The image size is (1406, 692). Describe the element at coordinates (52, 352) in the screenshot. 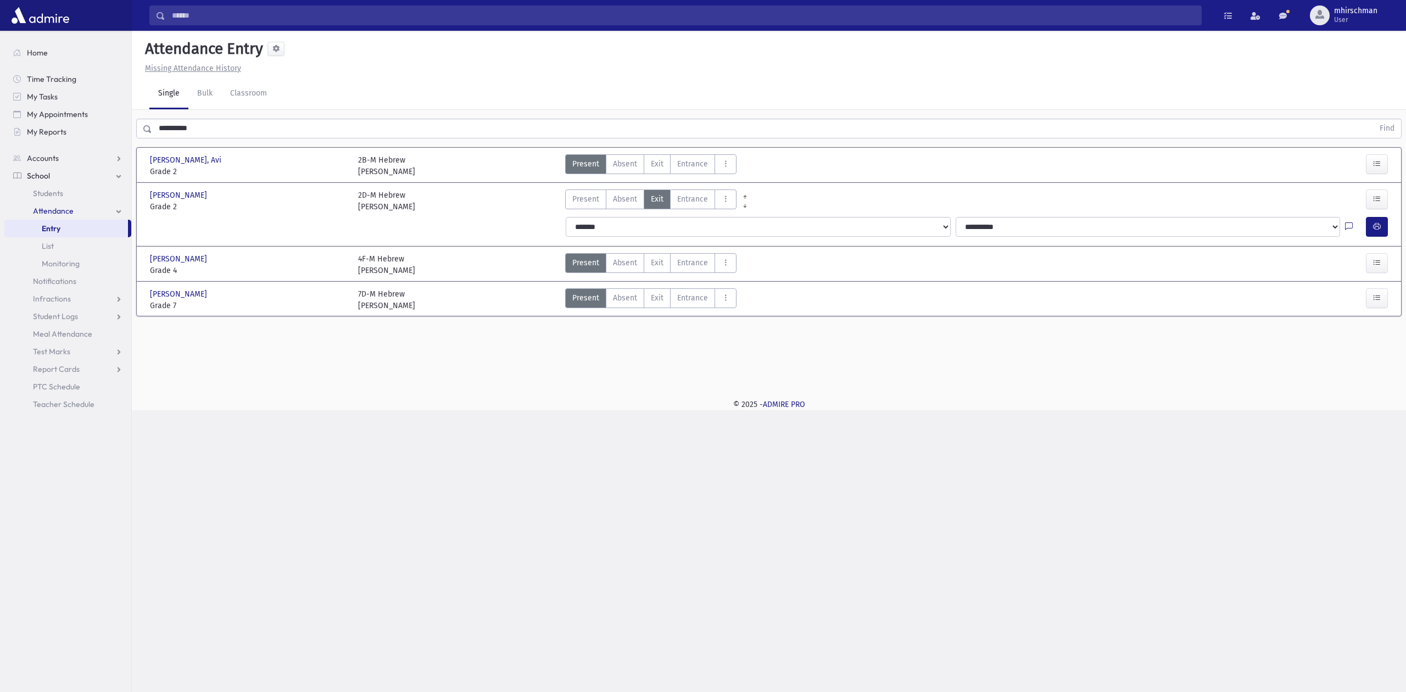

I see `span: Test Marks` at that location.